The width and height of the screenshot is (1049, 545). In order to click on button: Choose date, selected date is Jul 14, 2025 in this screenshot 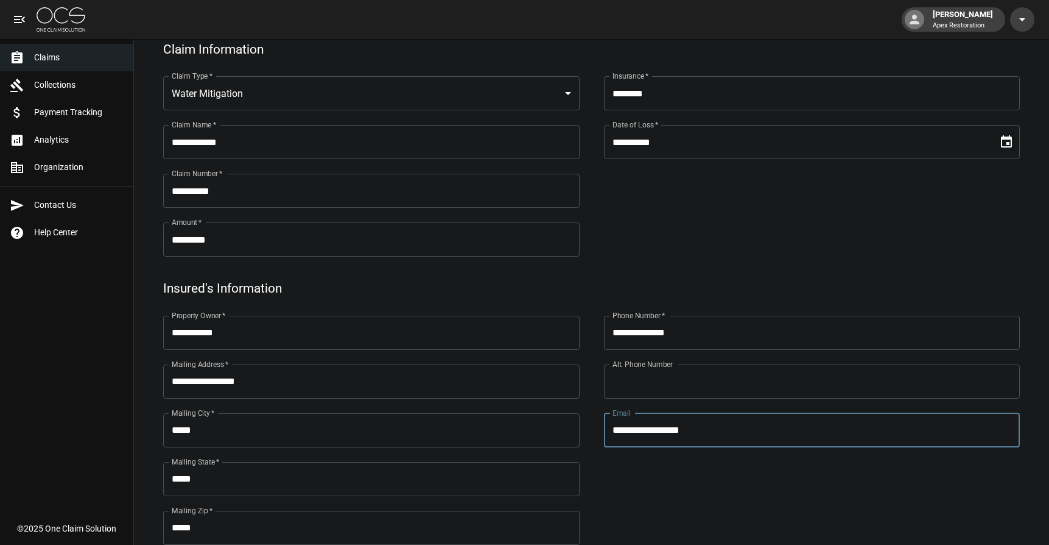, I will do `click(1007, 142)`.